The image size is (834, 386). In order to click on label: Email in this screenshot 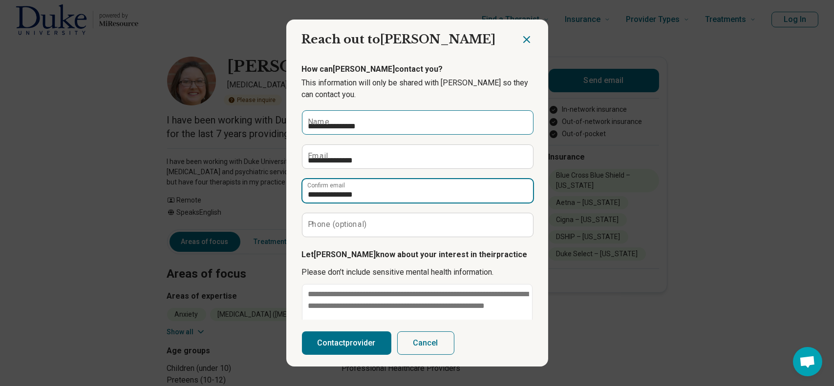, I will do `click(318, 156)`.